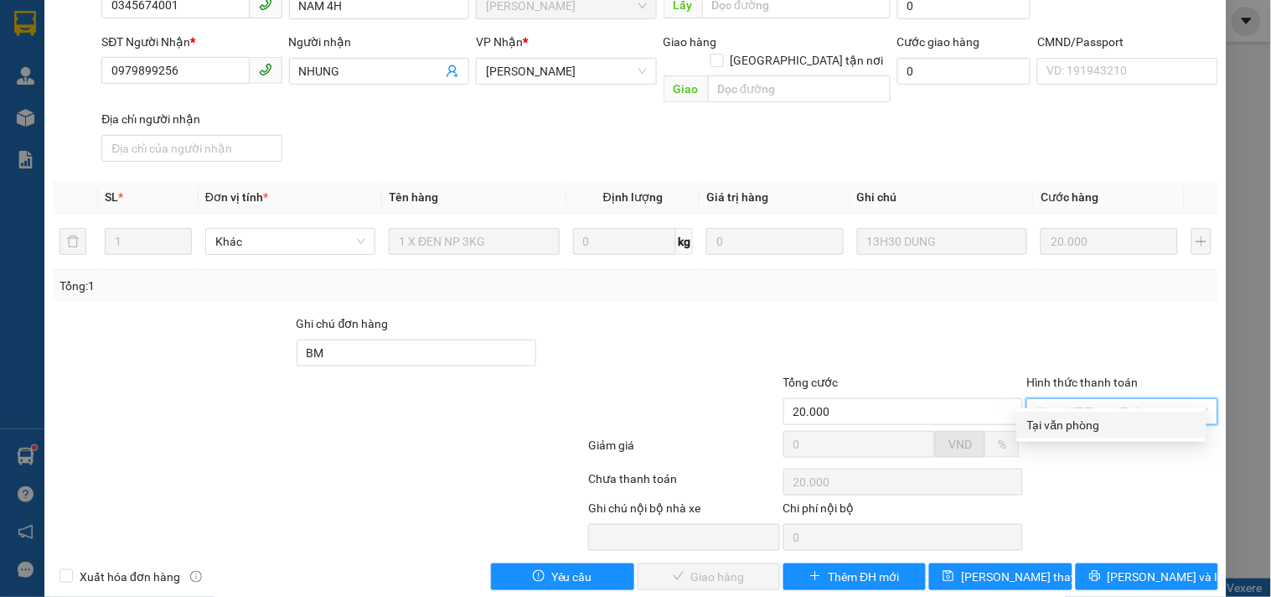 This screenshot has height=597, width=1271. What do you see at coordinates (108, 13) in the screenshot?
I see `span: 10:31-` at bounding box center [108, 13].